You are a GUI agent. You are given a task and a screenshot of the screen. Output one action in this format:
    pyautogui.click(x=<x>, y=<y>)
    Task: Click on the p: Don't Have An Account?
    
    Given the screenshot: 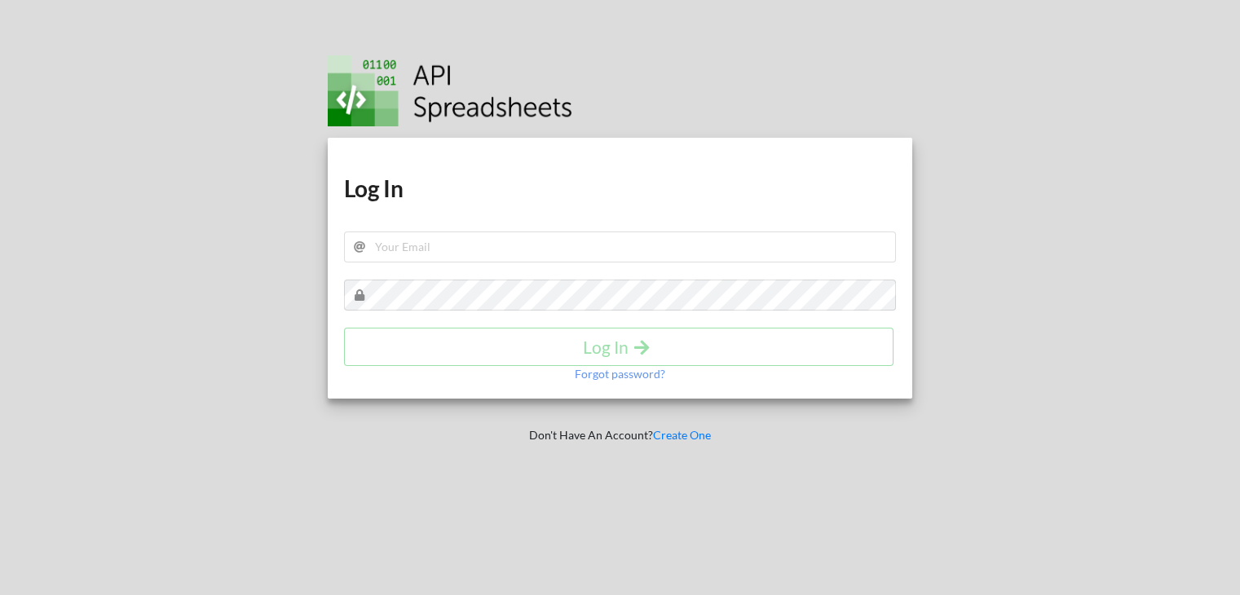 What is the action you would take?
    pyautogui.click(x=620, y=435)
    